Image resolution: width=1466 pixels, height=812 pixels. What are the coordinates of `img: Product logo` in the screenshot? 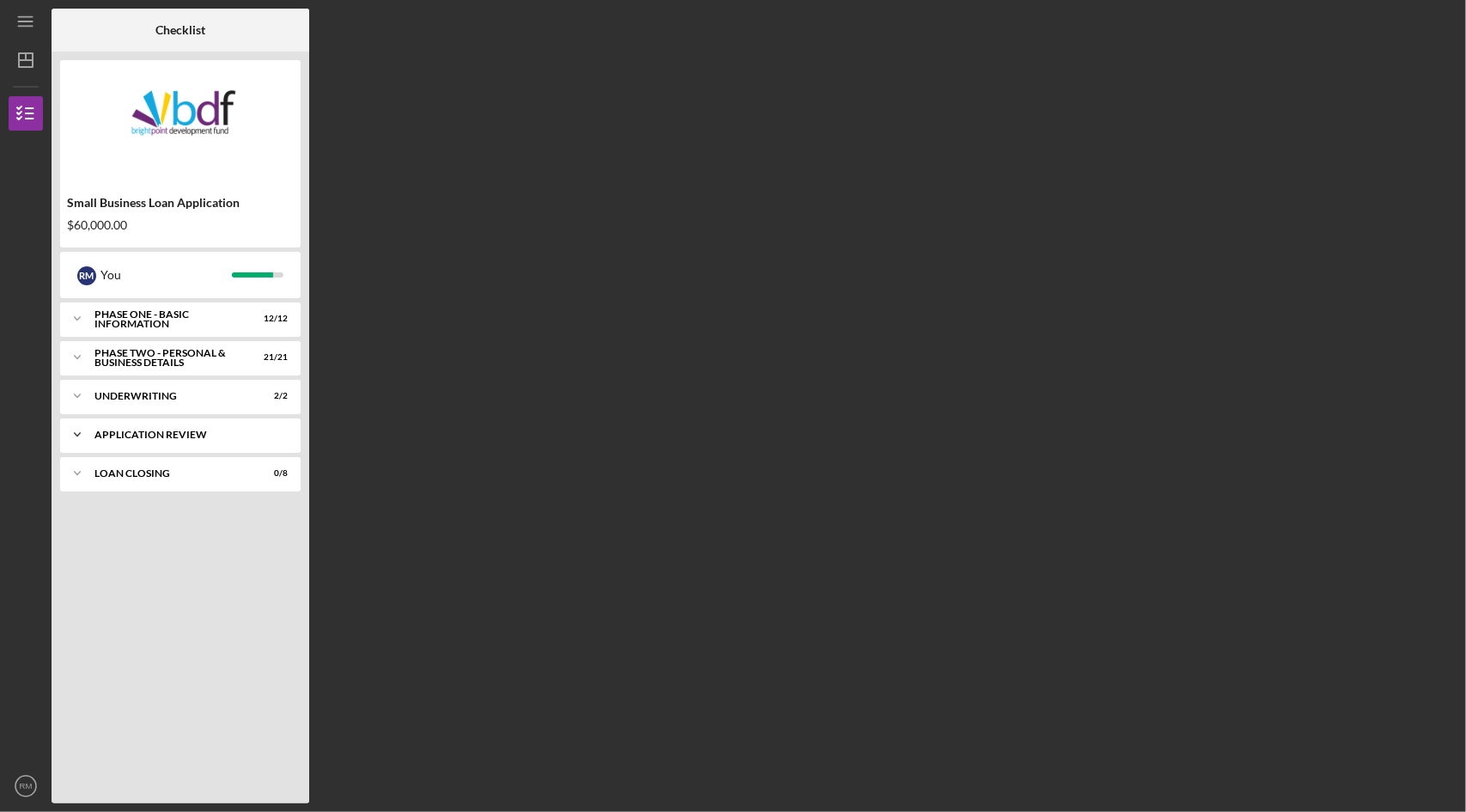 It's located at (180, 120).